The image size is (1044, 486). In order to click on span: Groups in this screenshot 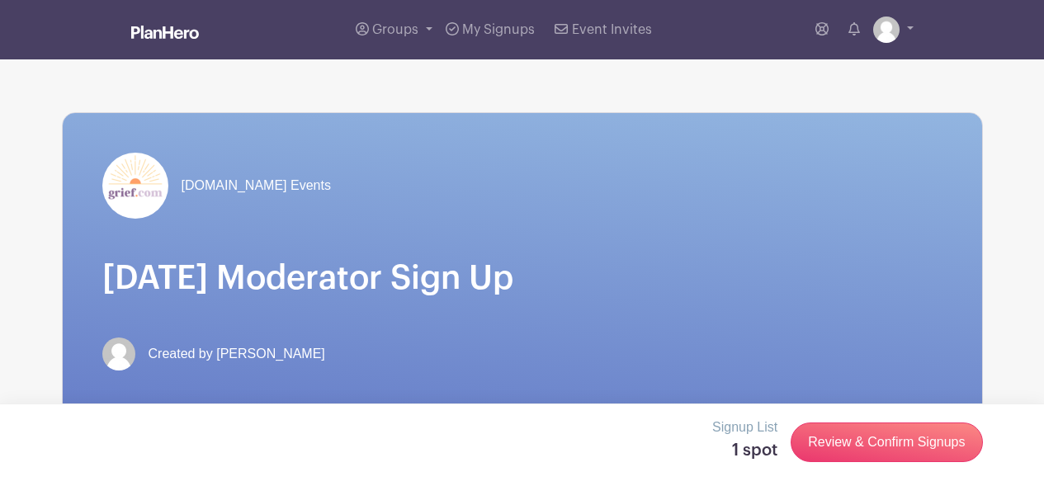, I will do `click(395, 30)`.